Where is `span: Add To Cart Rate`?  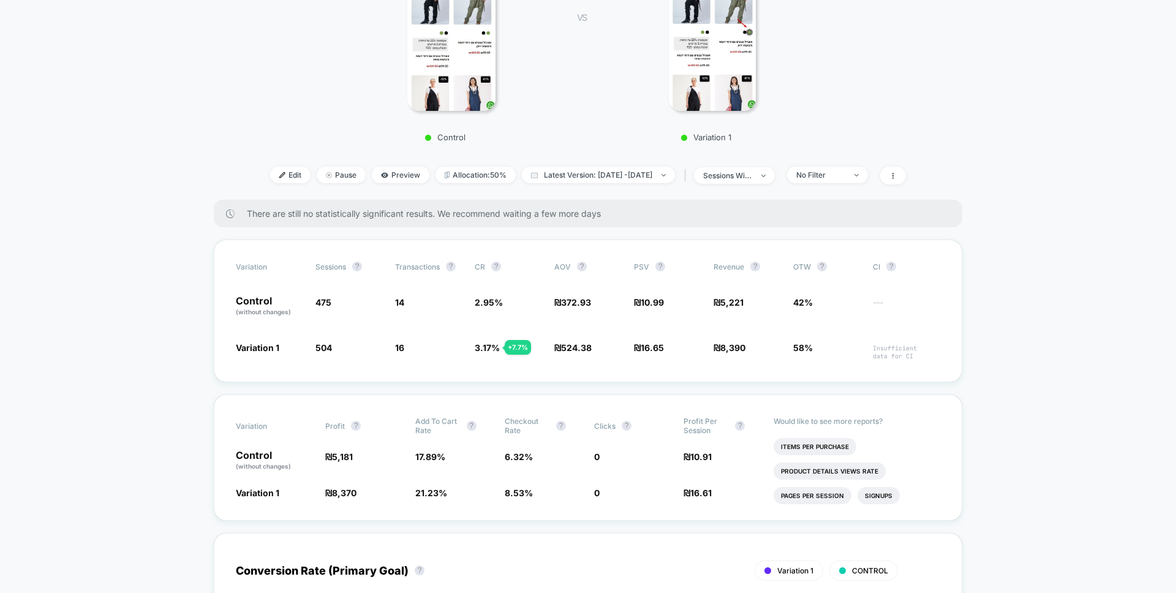
span: Add To Cart Rate is located at coordinates (438, 426).